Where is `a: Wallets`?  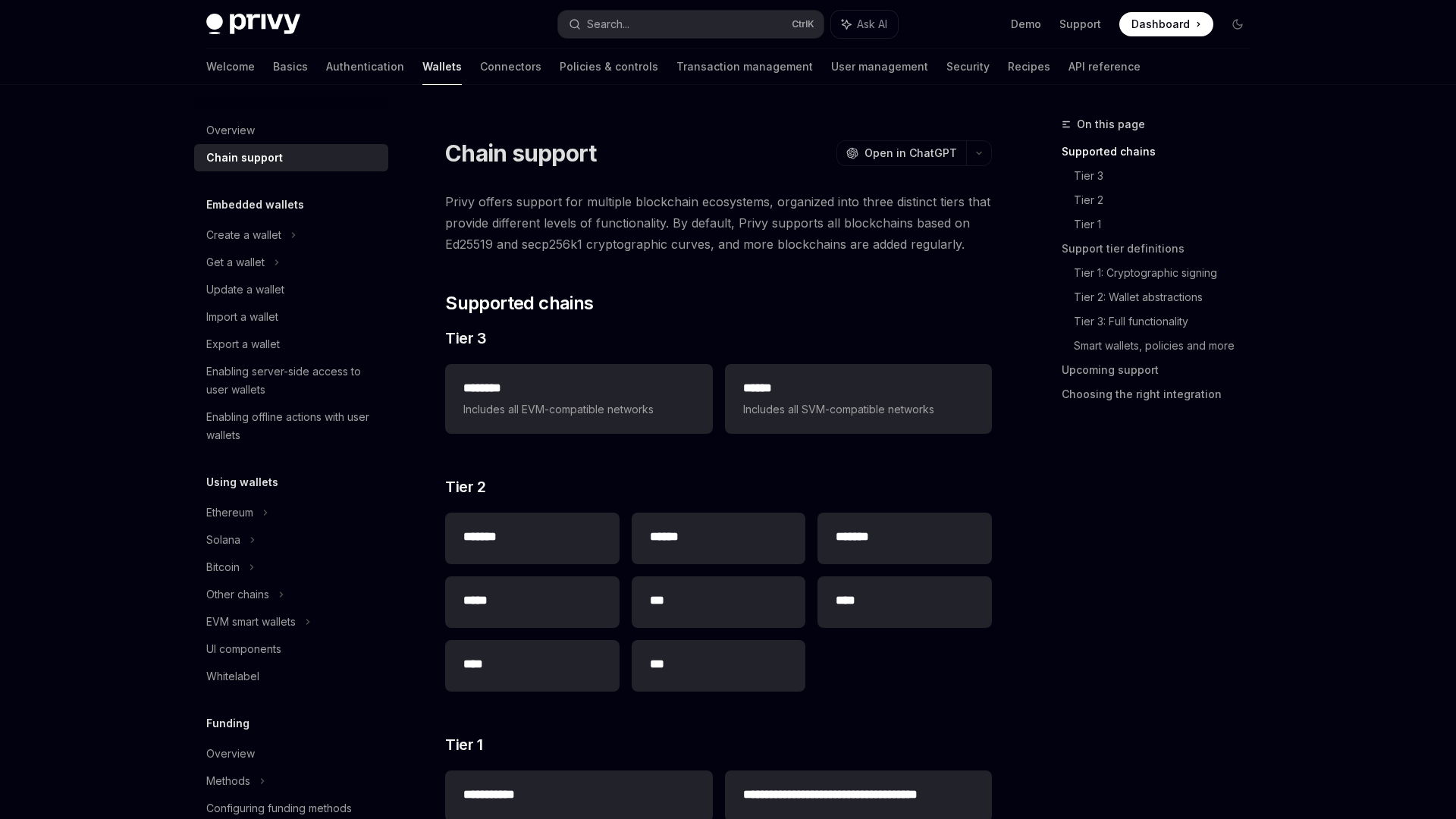 a: Wallets is located at coordinates (442, 67).